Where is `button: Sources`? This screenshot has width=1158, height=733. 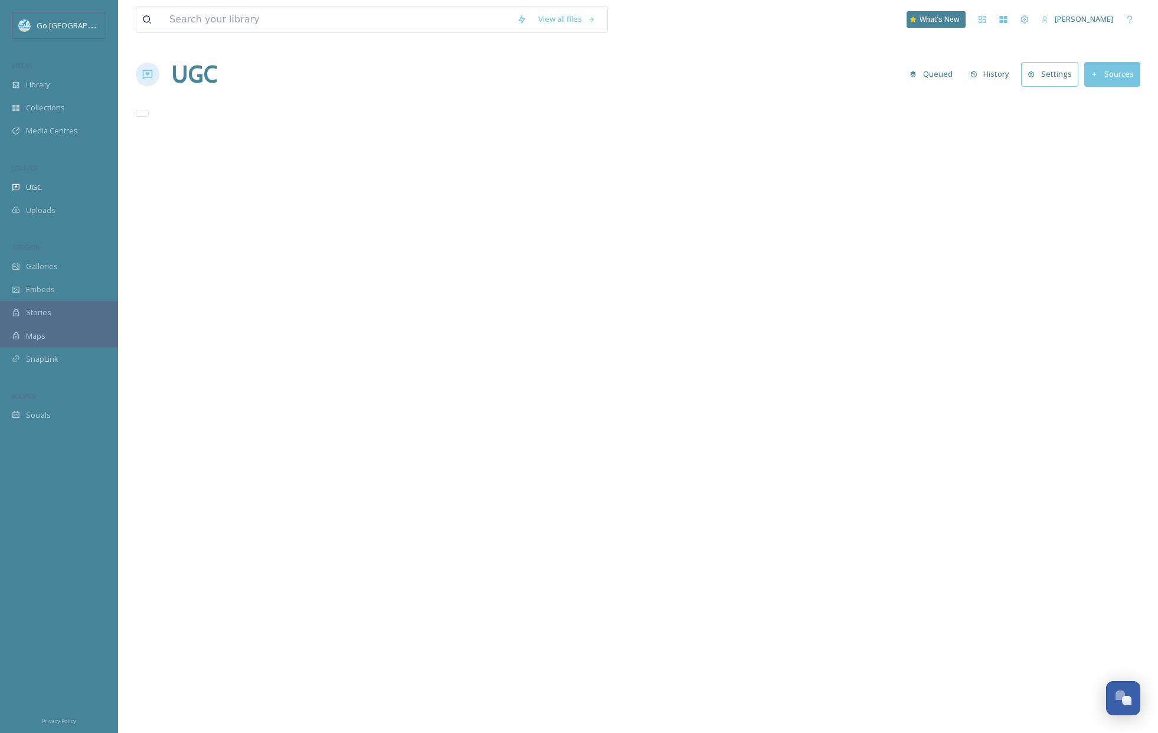 button: Sources is located at coordinates (1112, 74).